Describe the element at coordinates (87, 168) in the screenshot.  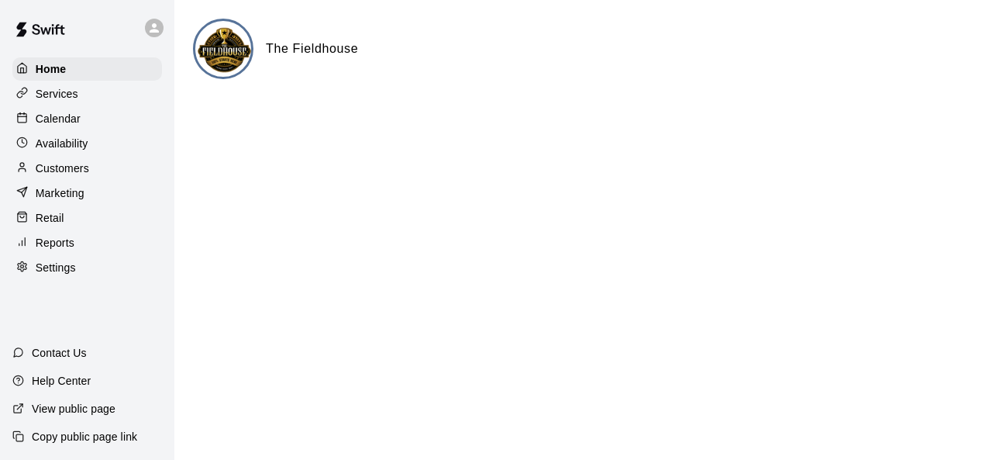
I see `div: Customers` at that location.